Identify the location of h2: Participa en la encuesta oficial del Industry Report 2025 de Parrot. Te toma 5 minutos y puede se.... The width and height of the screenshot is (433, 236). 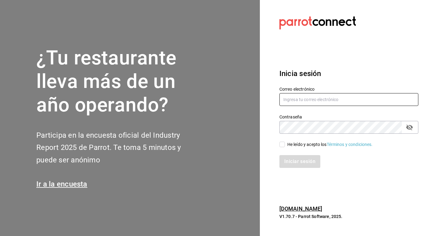
(119, 148).